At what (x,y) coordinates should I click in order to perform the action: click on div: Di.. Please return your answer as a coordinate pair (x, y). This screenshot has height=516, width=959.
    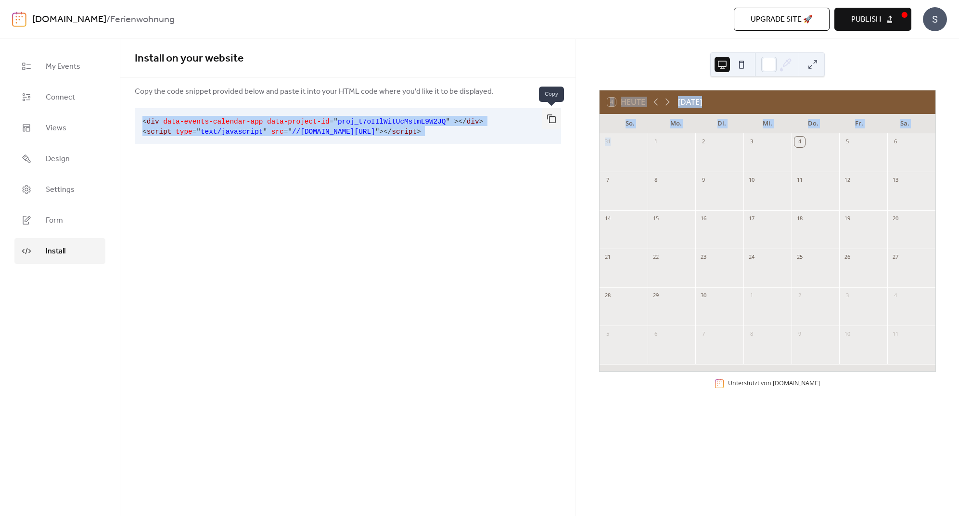
    Looking at the image, I should click on (721, 124).